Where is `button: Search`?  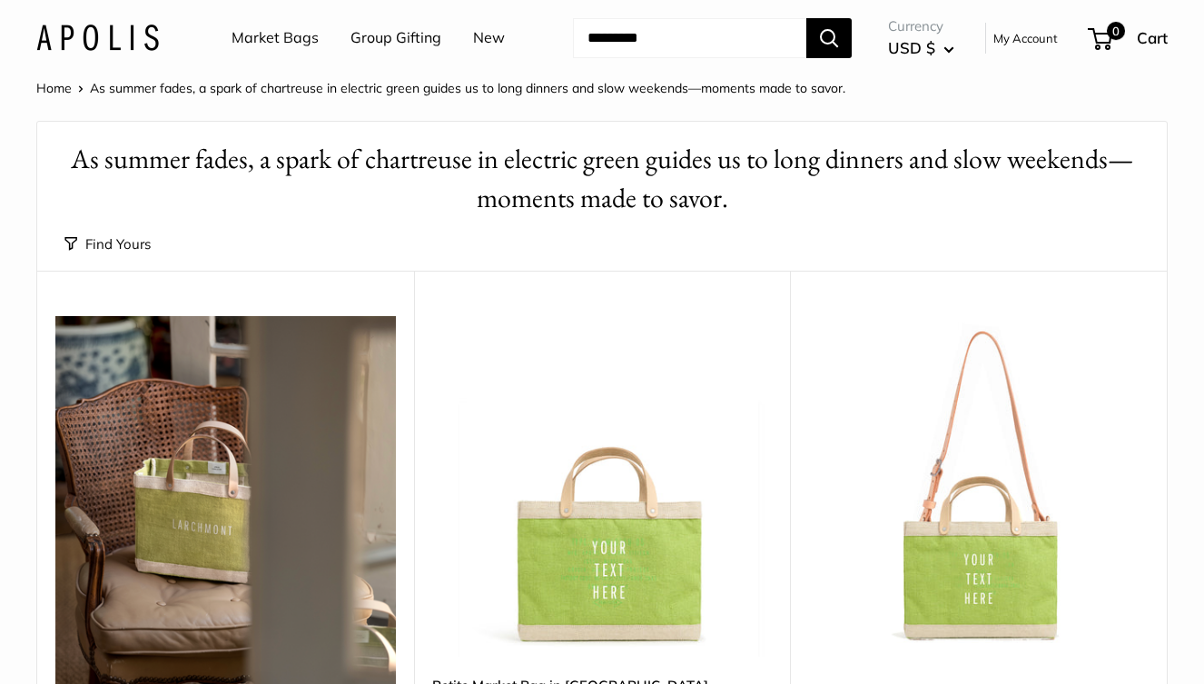
button: Search is located at coordinates (829, 38).